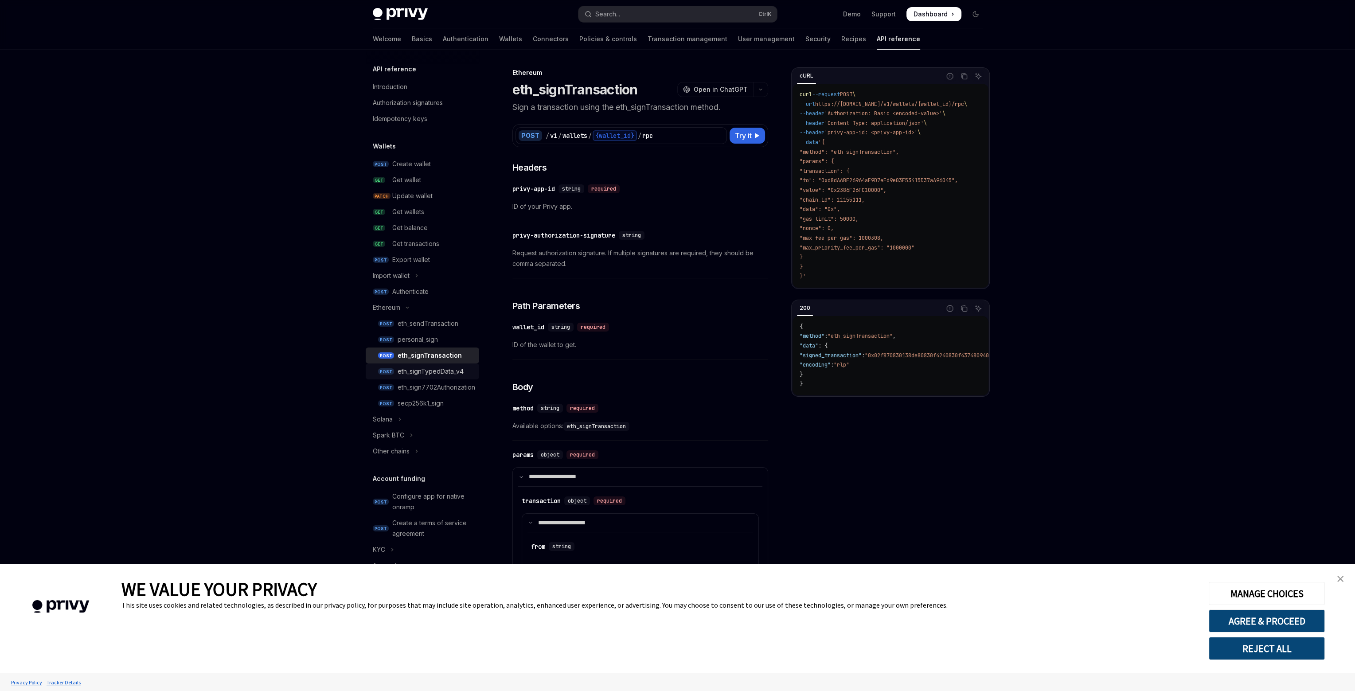 This screenshot has width=1355, height=691. Describe the element at coordinates (379, 550) in the screenshot. I see `div: KYC` at that location.